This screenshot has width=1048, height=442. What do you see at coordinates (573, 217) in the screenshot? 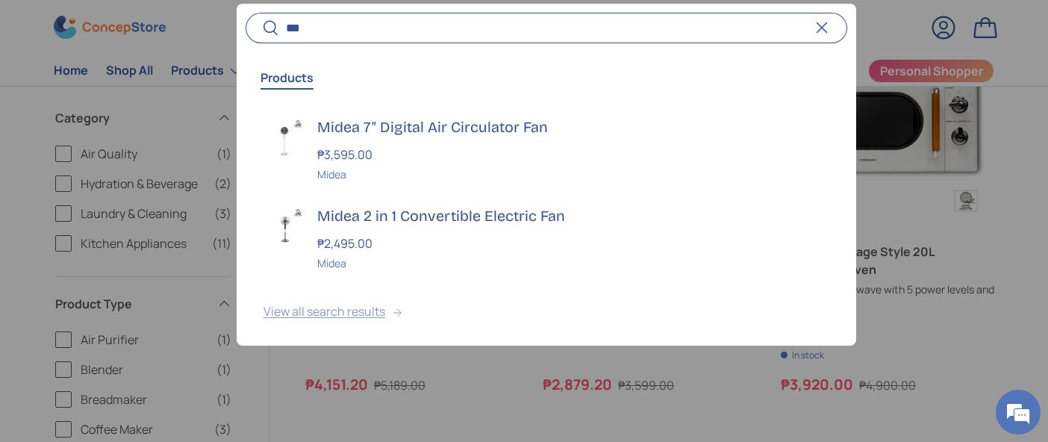
I see `h3: Midea 2 in 1 Convertible Electric Fan` at bounding box center [573, 217].